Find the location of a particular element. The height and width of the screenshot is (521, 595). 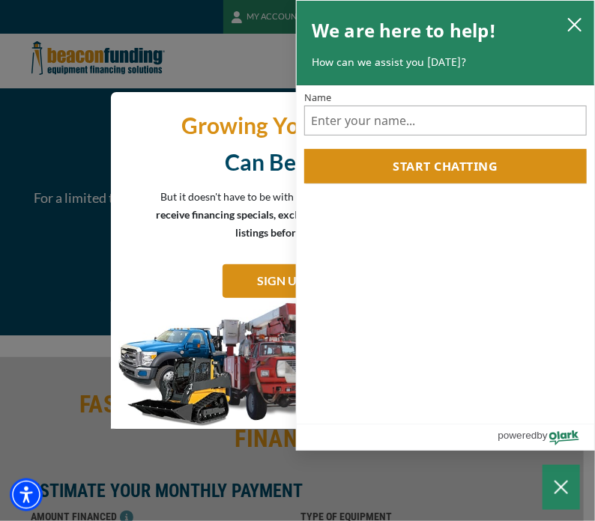

p: Can Be Tough! is located at coordinates (297, 162).